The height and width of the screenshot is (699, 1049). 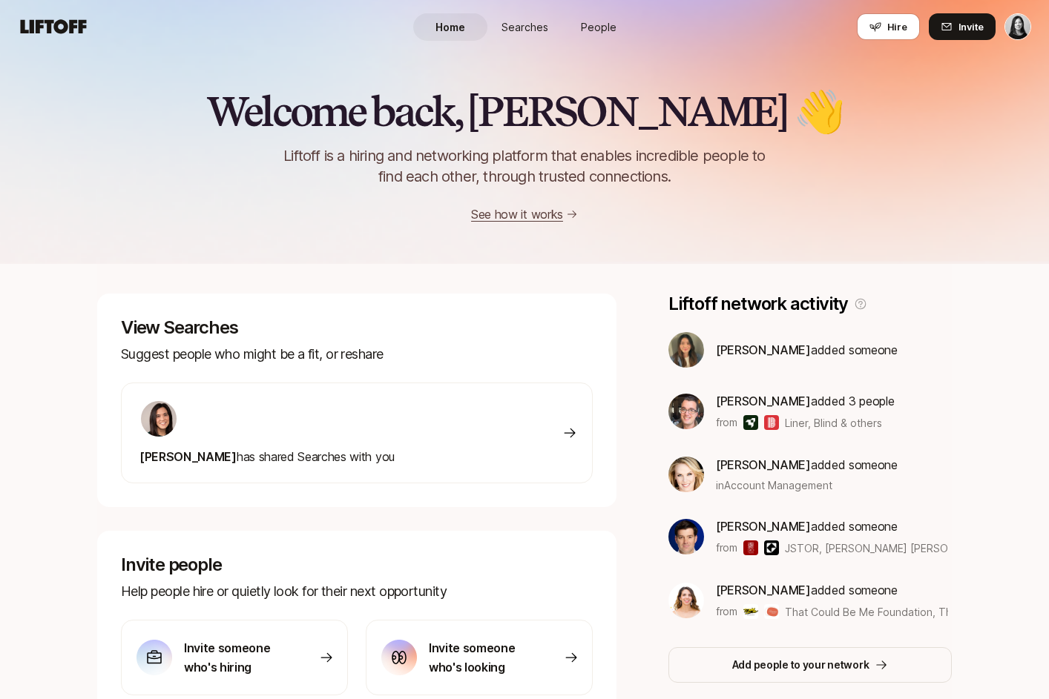 I want to click on p: Liftoff is a hiring and networking platform that enables incredible people to find each other, th..., so click(x=524, y=166).